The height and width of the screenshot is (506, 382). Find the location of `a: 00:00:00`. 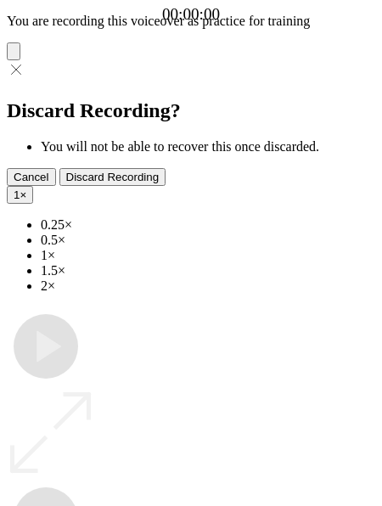

a: 00:00:00 is located at coordinates (191, 14).